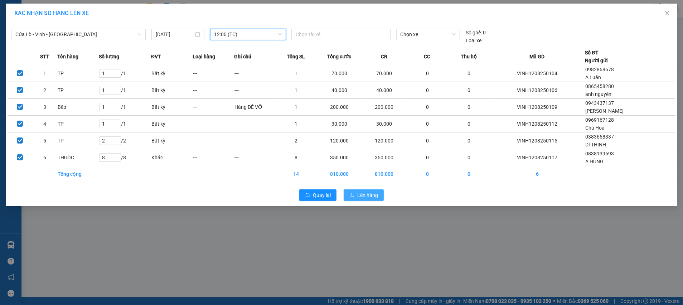  I want to click on td: VINH1208250115, so click(538, 141).